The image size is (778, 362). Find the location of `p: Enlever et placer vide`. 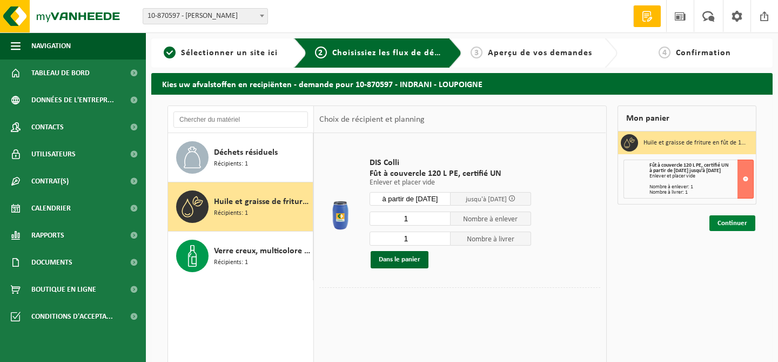

p: Enlever et placer vide is located at coordinates (450, 183).